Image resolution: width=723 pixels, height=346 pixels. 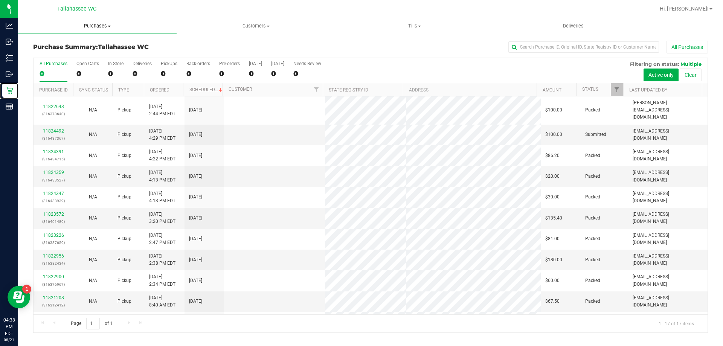 I want to click on div: Back-orders, so click(x=198, y=64).